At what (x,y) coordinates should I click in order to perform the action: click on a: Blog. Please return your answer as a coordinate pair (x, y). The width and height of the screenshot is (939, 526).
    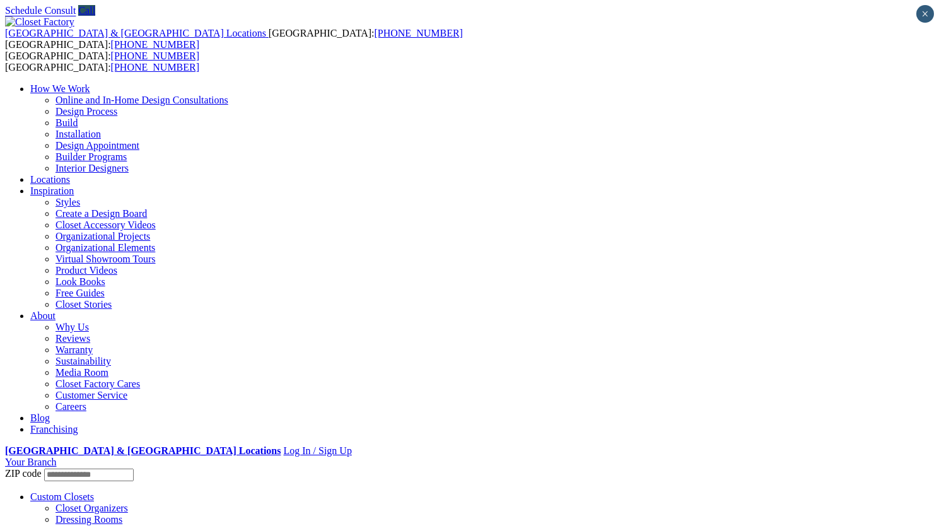
    Looking at the image, I should click on (40, 417).